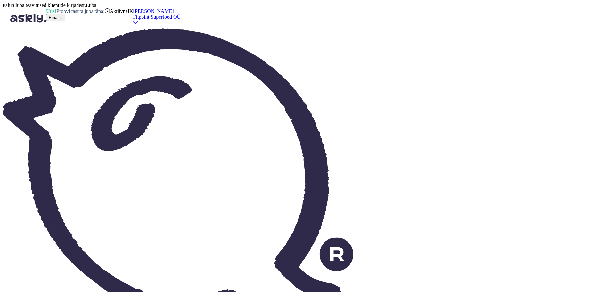 The width and height of the screenshot is (615, 292). What do you see at coordinates (130, 18) in the screenshot?
I see `div: IK` at bounding box center [130, 18].